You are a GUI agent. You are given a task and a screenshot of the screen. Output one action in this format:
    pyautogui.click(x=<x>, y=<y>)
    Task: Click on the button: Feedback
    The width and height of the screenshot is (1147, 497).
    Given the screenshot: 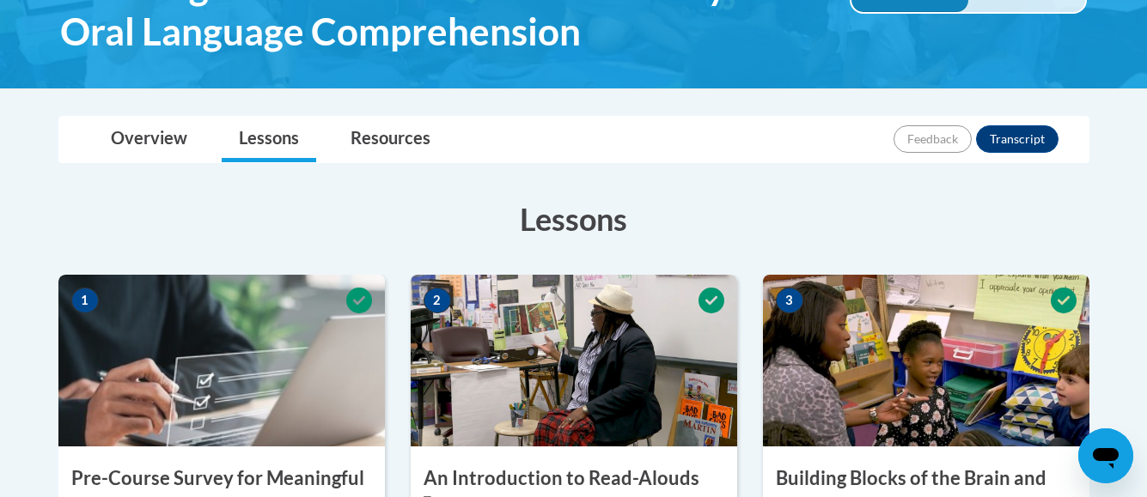 What is the action you would take?
    pyautogui.click(x=932, y=139)
    